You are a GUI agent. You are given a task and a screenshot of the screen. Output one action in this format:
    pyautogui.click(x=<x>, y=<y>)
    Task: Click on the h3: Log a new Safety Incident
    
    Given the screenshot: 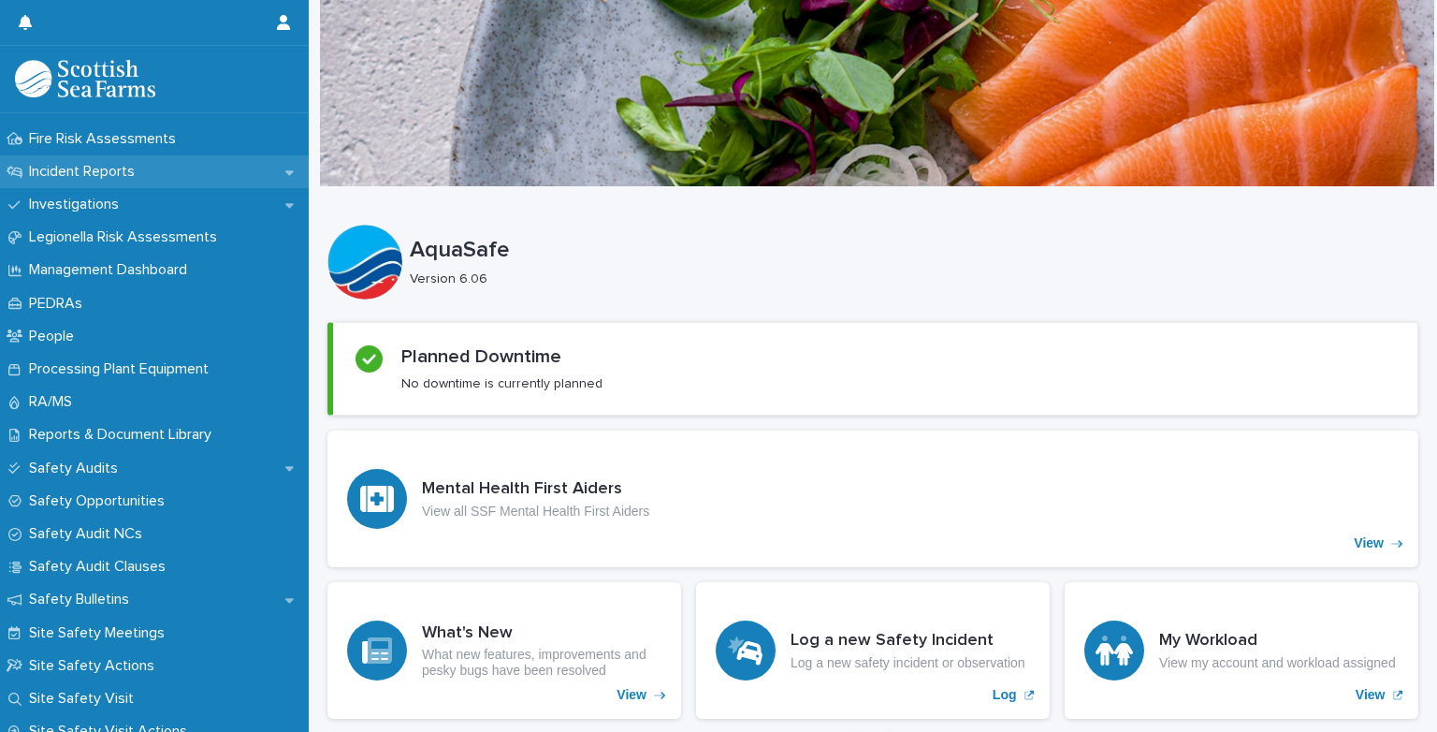 What is the action you would take?
    pyautogui.click(x=908, y=641)
    